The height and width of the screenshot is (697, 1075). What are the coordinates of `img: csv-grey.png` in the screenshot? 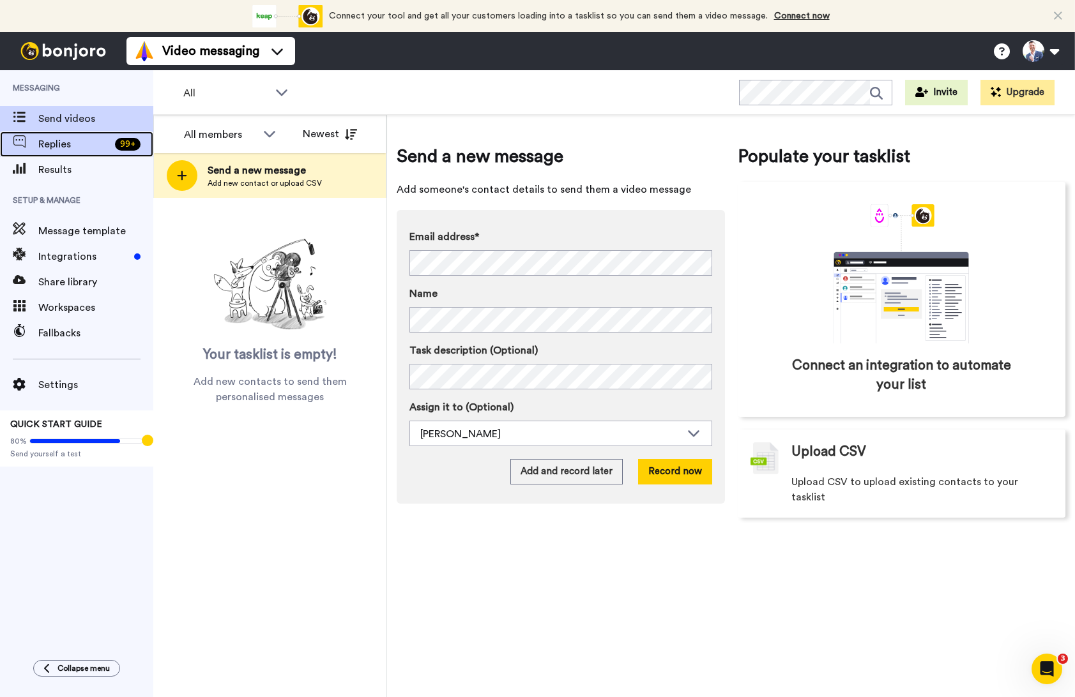 It's located at (765, 459).